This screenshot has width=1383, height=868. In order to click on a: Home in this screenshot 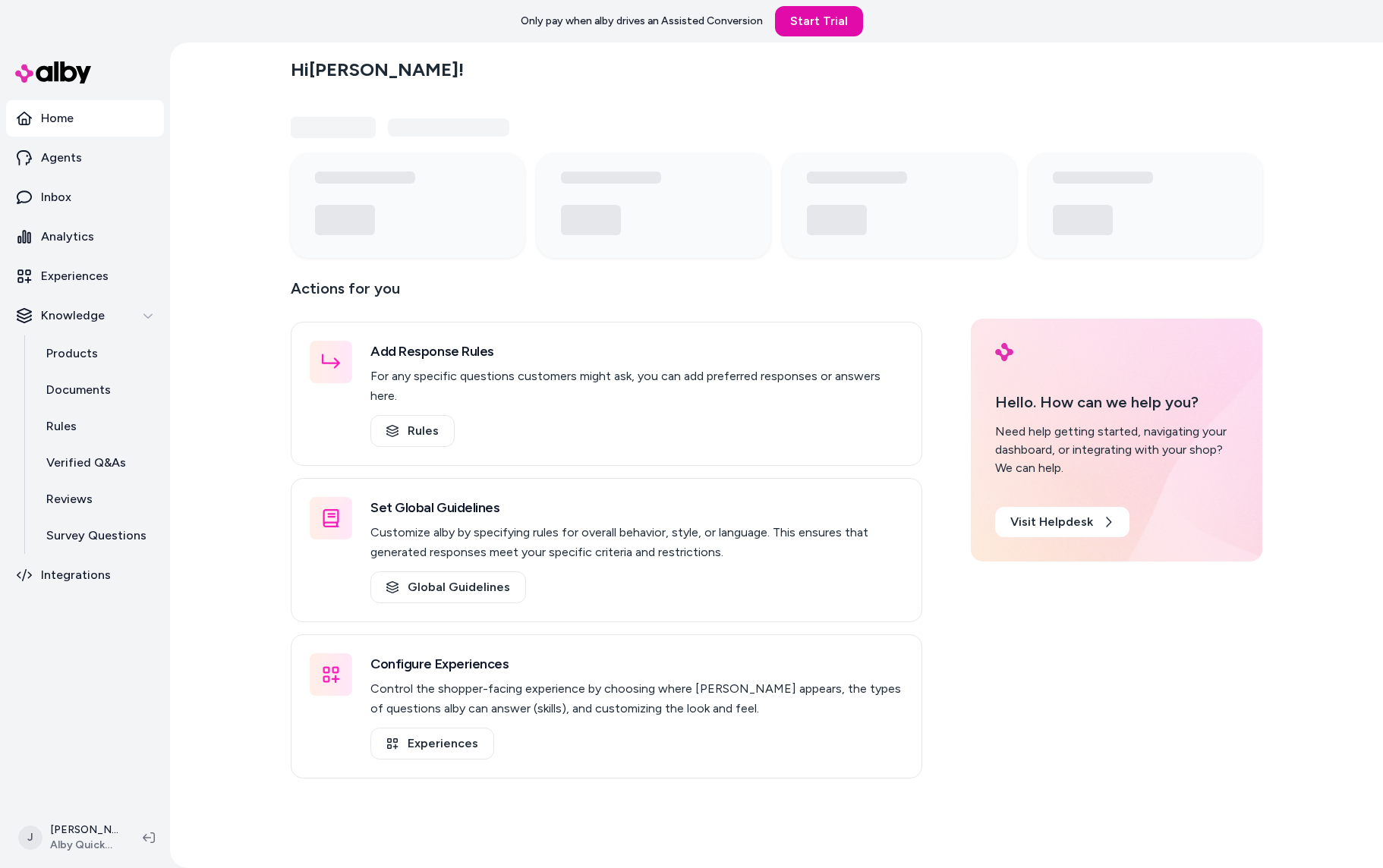, I will do `click(85, 118)`.